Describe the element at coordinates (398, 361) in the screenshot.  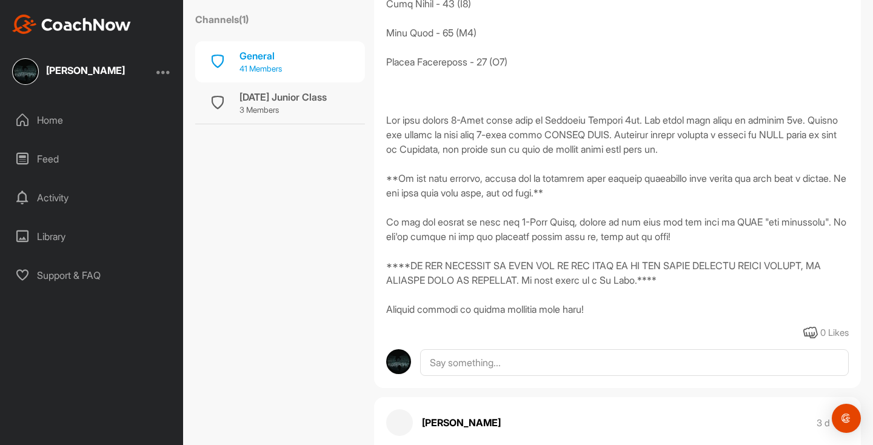
I see `img: avatar` at that location.